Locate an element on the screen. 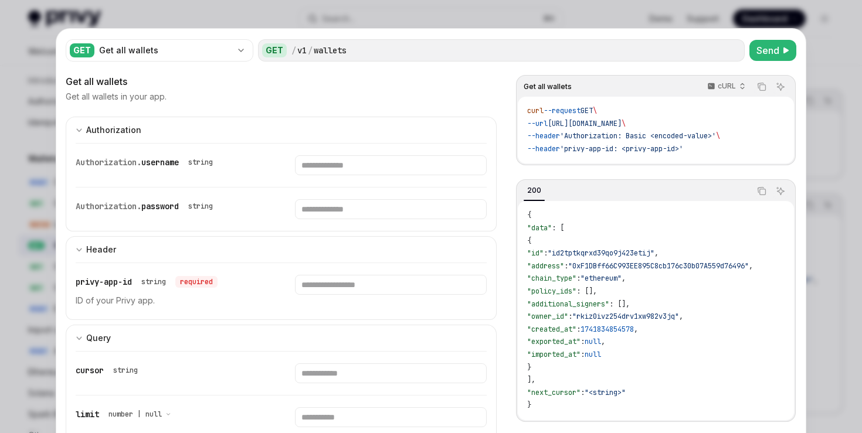 This screenshot has width=862, height=433. span: password is located at coordinates (160, 206).